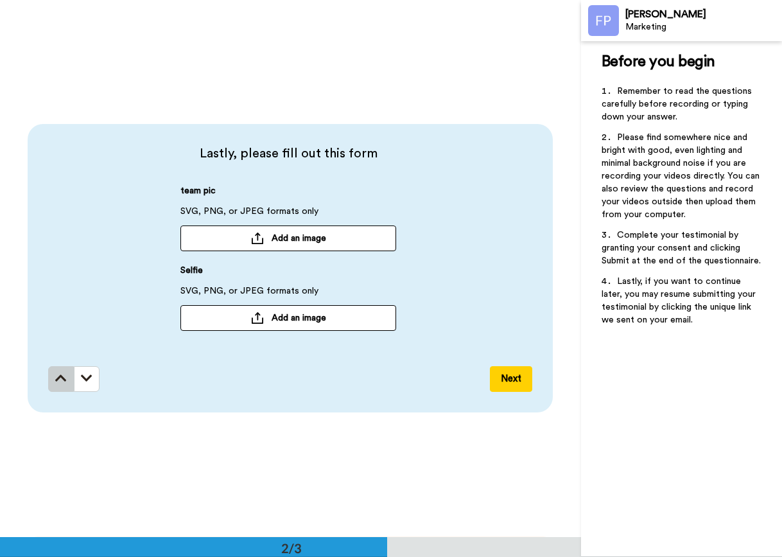 Image resolution: width=782 pixels, height=557 pixels. Describe the element at coordinates (678, 104) in the screenshot. I see `span: Remember to read the questions carefully before recording or typing down your answer.` at that location.